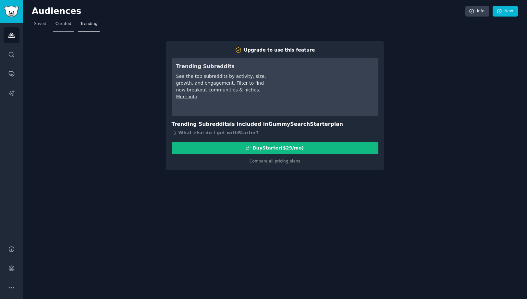 The width and height of the screenshot is (527, 299). Describe the element at coordinates (280, 50) in the screenshot. I see `div: Upgrade to use this feature` at that location.